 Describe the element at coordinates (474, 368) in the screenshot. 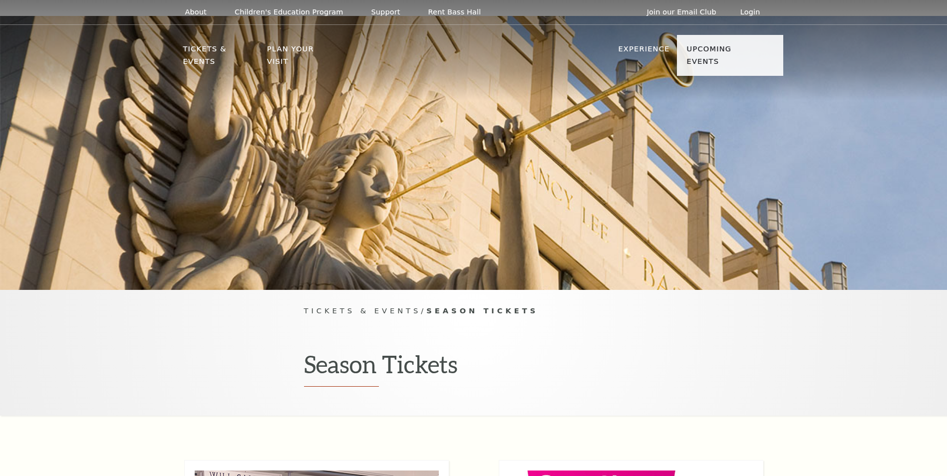

I see `h1: Season Tickets` at that location.